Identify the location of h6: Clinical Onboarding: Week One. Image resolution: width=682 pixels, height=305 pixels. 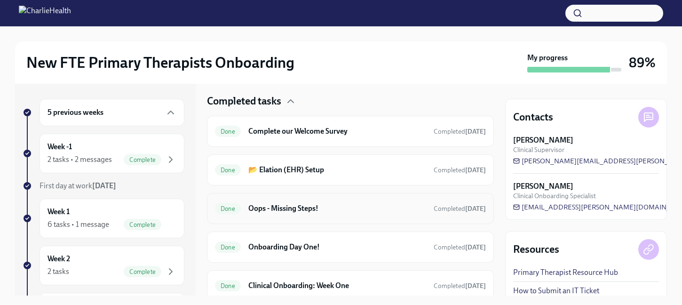
(337, 286).